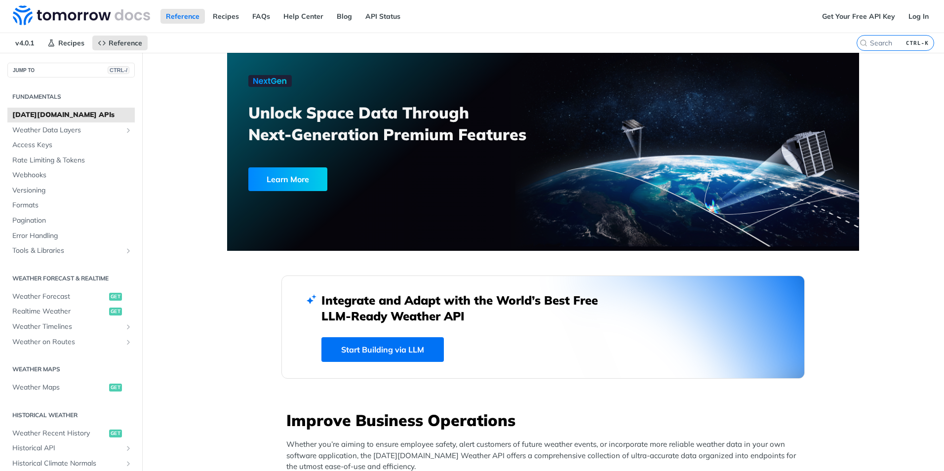 This screenshot has width=944, height=471. What do you see at coordinates (859, 16) in the screenshot?
I see `a: Get Your Free API Key` at bounding box center [859, 16].